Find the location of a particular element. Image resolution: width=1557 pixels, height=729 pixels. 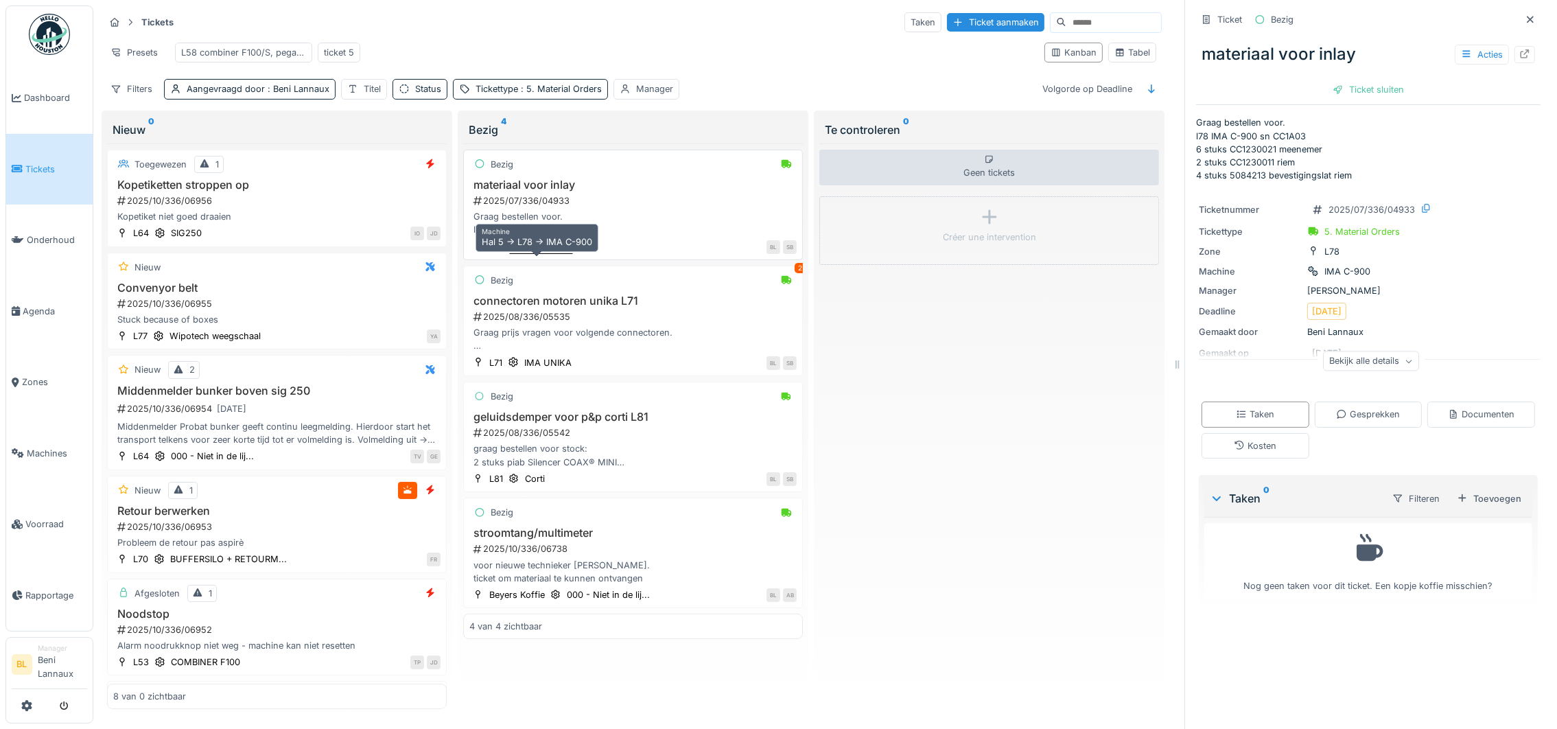

h3: connectoren motoren unika L71 is located at coordinates (632, 300).